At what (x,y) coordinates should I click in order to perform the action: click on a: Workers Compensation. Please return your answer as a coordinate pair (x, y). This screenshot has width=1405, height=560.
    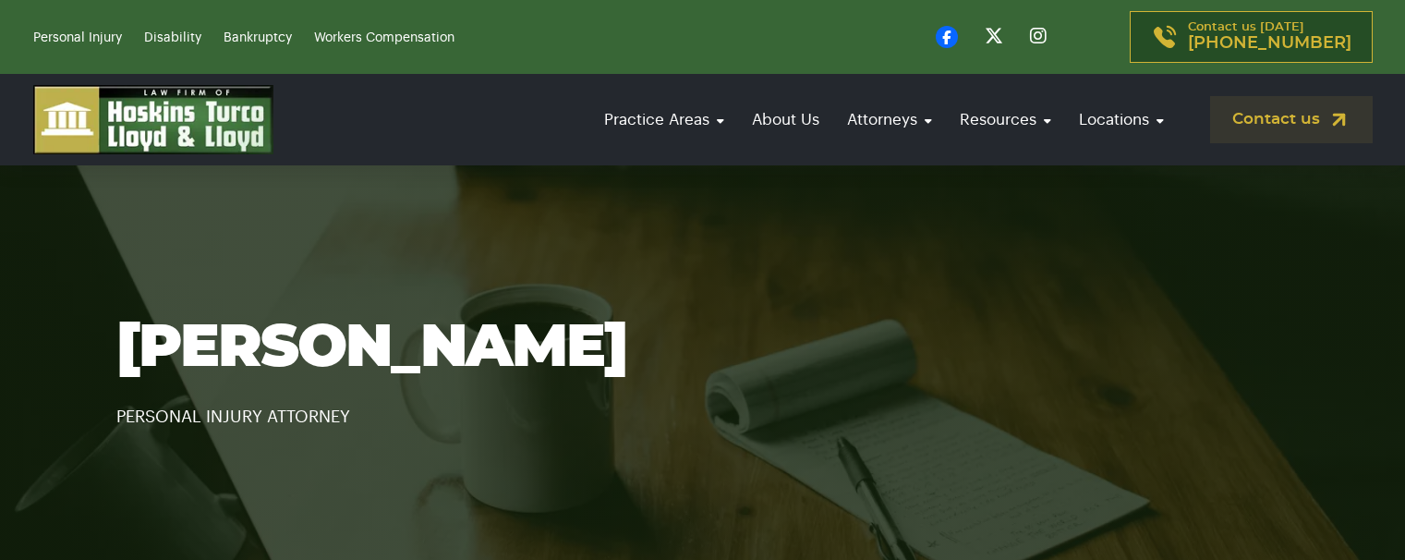
    Looking at the image, I should click on (384, 38).